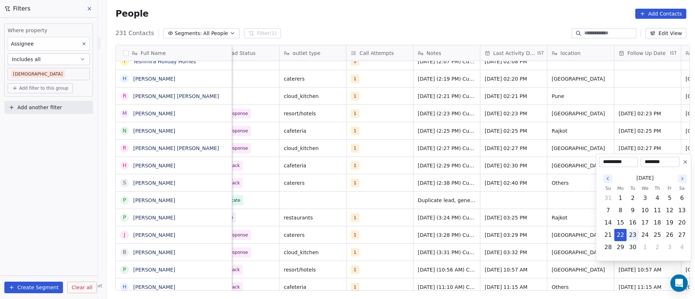 The width and height of the screenshot is (695, 299). I want to click on button: Friday, October 3rd, 2025, so click(669, 247).